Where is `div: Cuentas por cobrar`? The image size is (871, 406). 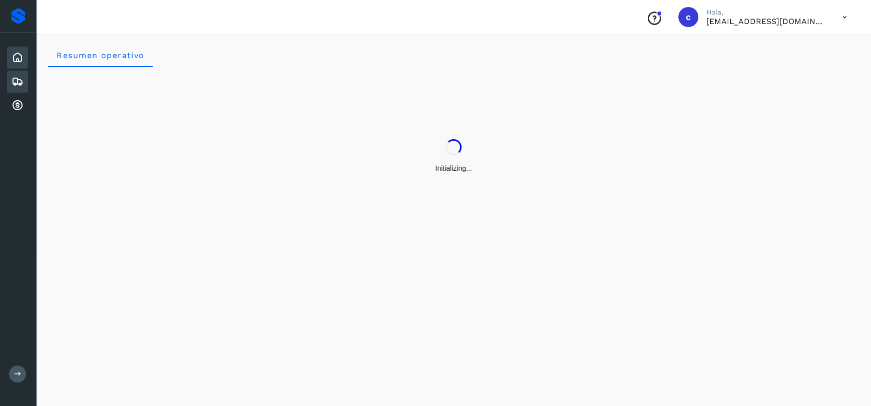
div: Cuentas por cobrar is located at coordinates (18, 106).